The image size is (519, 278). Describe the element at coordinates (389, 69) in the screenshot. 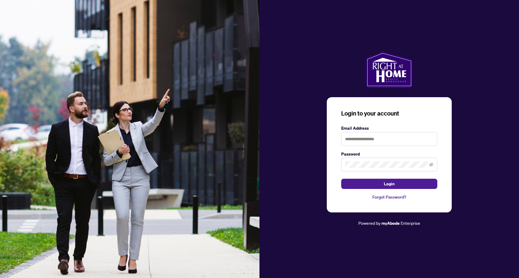

I see `img: ma-logo` at that location.